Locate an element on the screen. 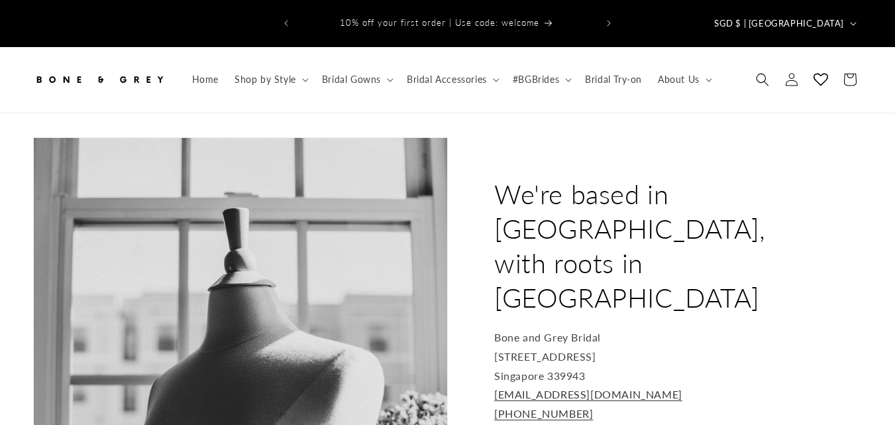  summary: Search is located at coordinates (762, 79).